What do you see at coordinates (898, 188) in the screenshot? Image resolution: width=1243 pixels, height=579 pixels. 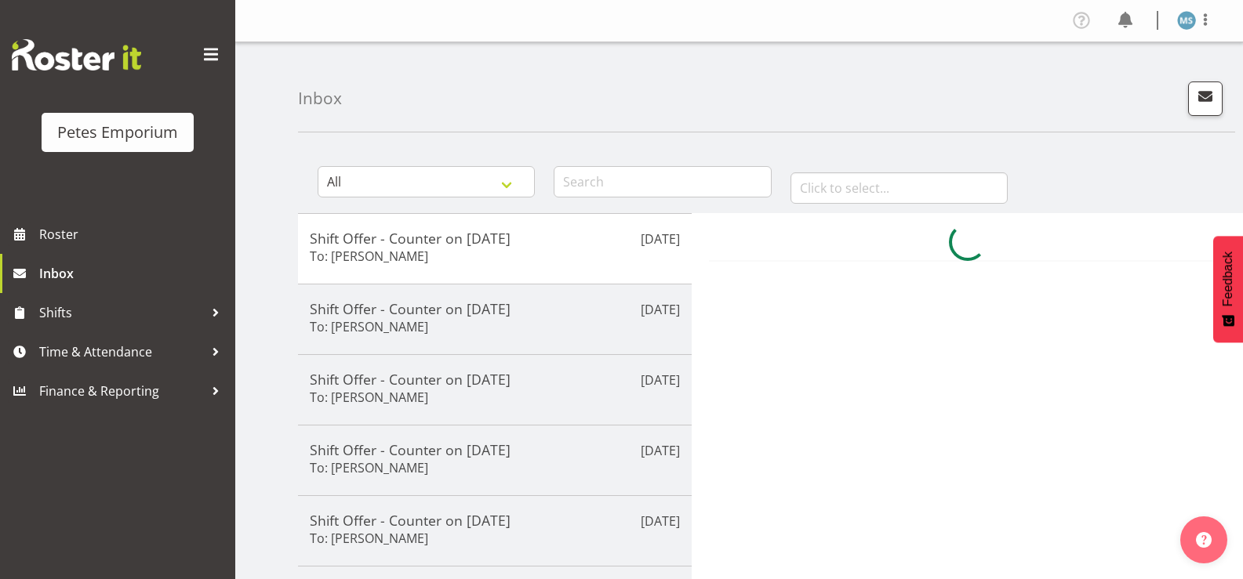 I see `input: Click to select...` at bounding box center [898, 188].